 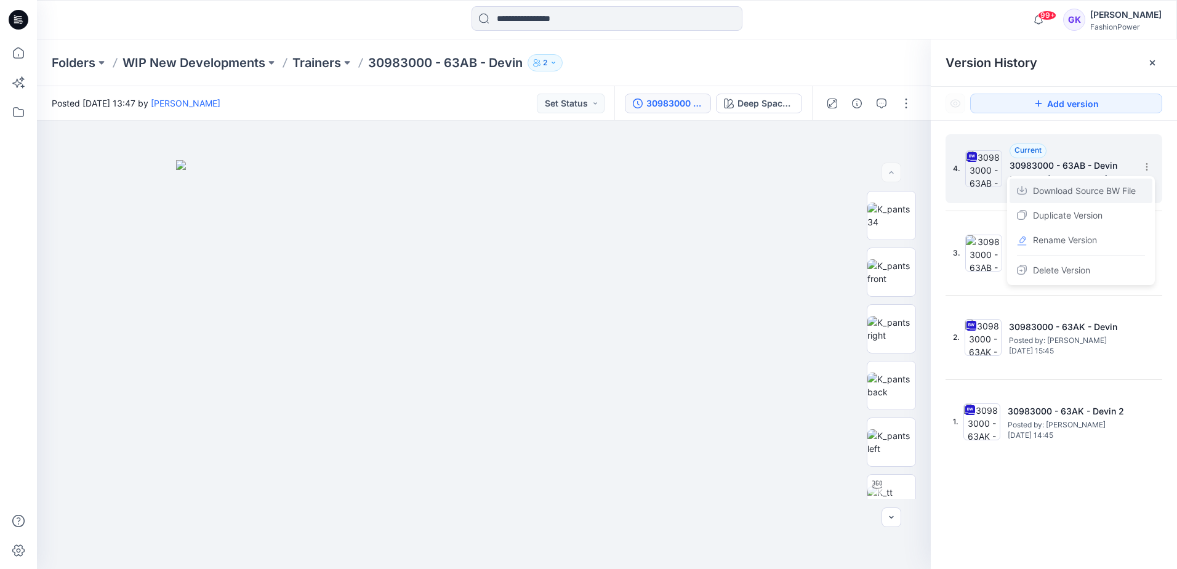 I want to click on span: 1., so click(x=955, y=422).